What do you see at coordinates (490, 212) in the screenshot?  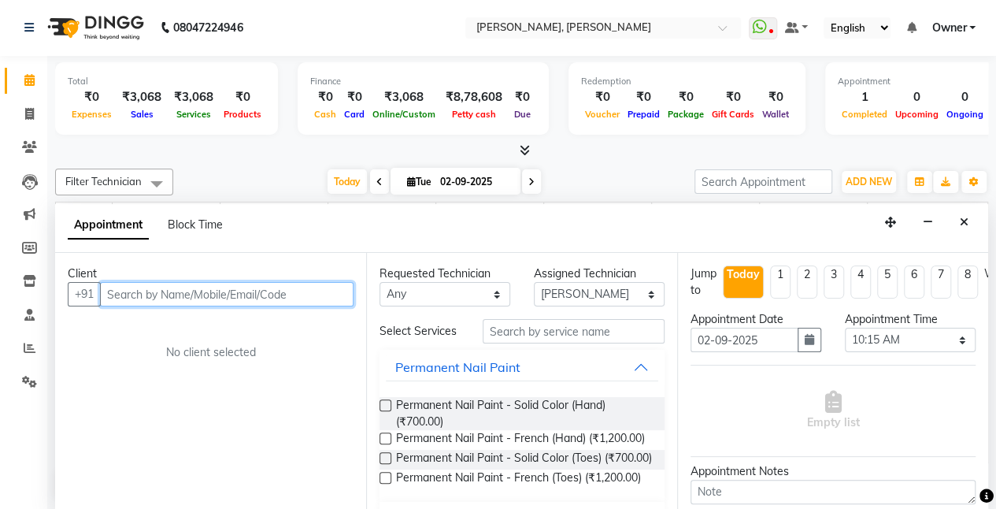 I see `span: Chetan` at bounding box center [490, 212].